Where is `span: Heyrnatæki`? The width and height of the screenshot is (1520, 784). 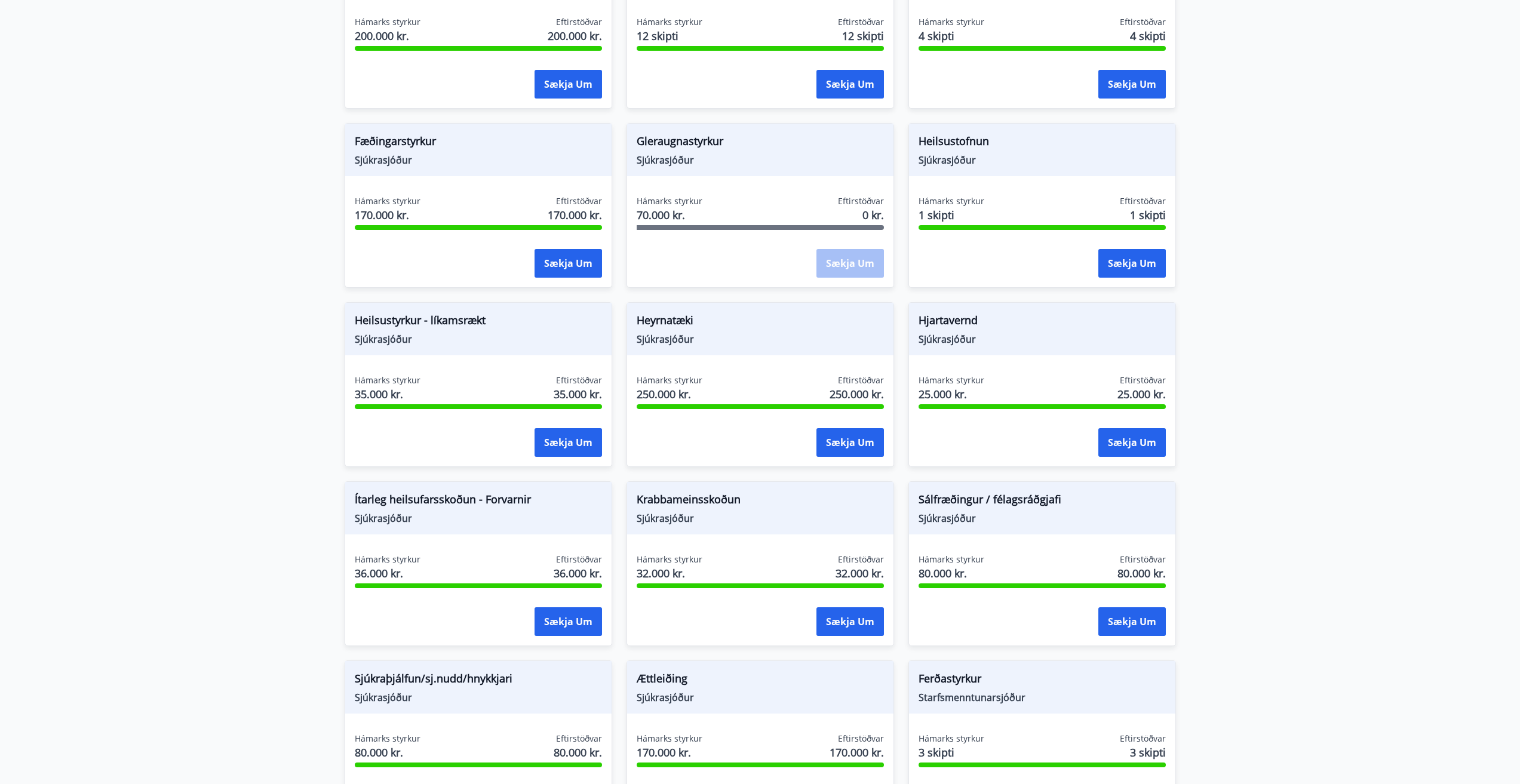 span: Heyrnatæki is located at coordinates (760, 323).